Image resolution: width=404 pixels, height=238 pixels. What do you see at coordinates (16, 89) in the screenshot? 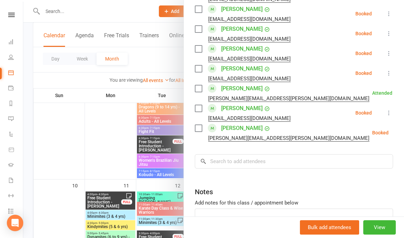
I see `a: Payments` at bounding box center [16, 89].